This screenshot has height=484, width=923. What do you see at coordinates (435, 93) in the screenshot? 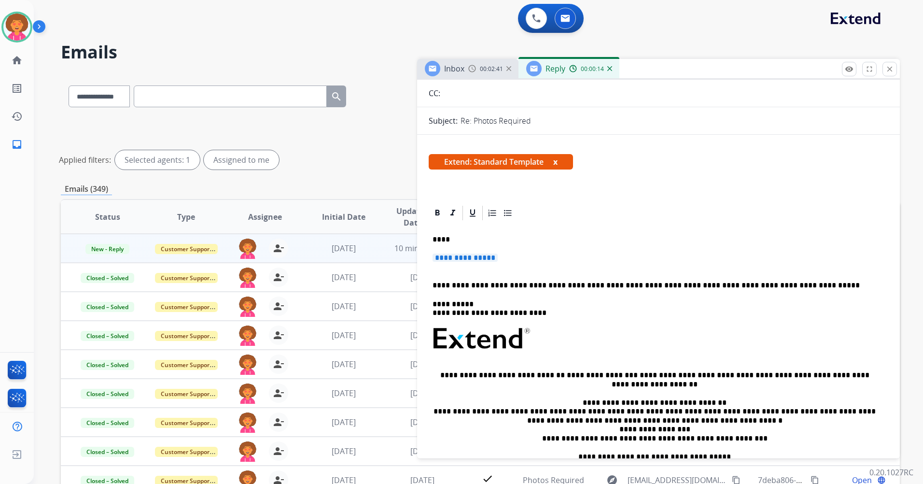
I see `p: CC:` at bounding box center [435, 93].